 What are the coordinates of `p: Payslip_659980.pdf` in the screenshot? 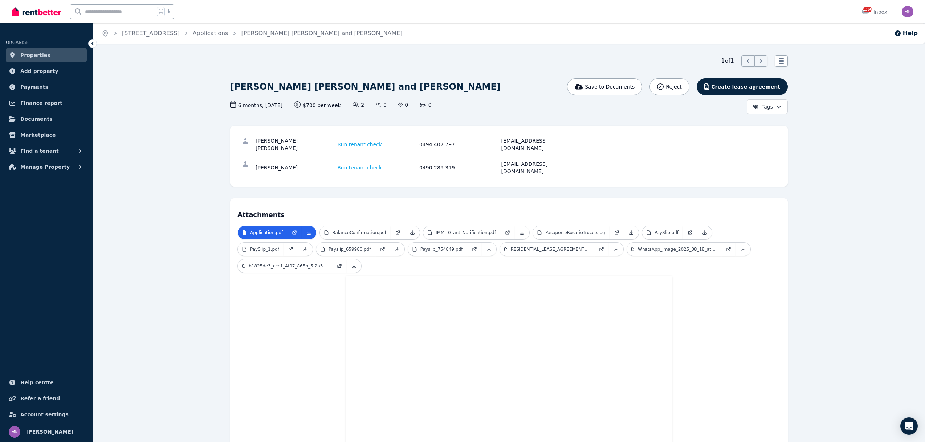 It's located at (349, 249).